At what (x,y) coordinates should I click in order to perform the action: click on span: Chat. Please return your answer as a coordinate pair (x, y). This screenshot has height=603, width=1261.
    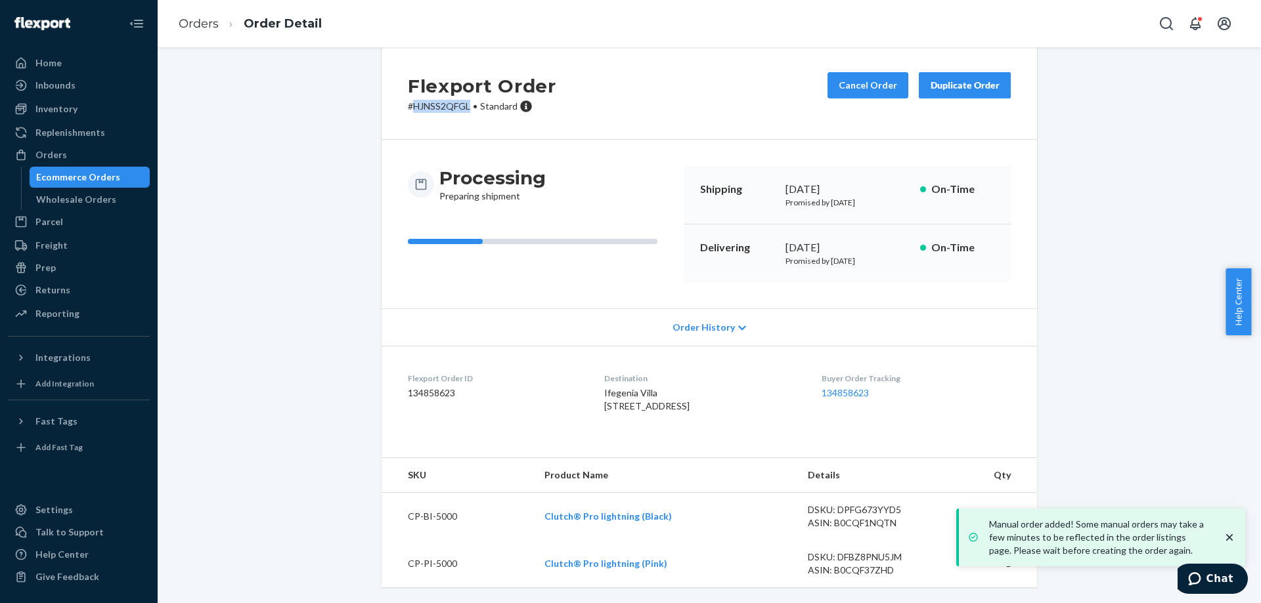
    Looking at the image, I should click on (42, 15).